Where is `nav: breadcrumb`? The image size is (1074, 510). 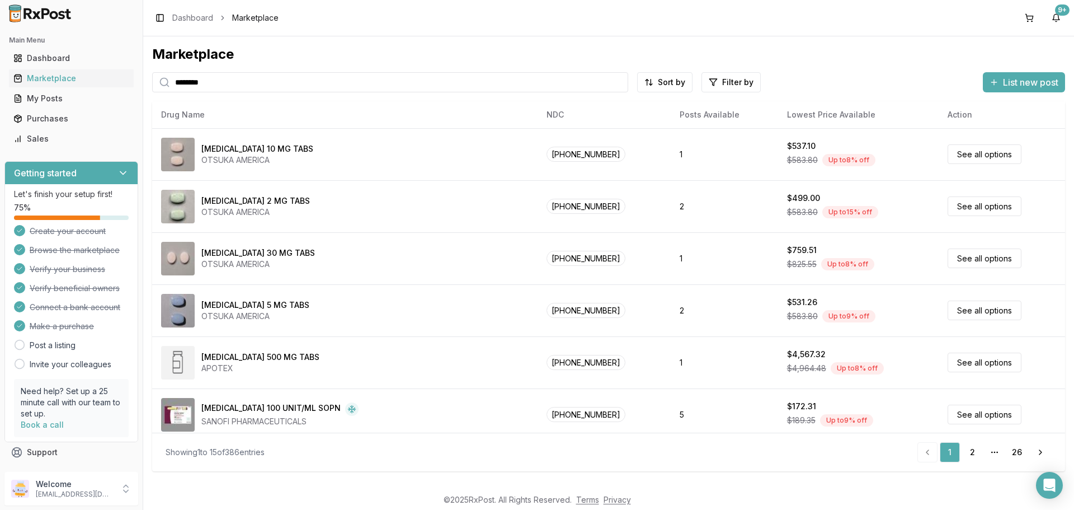
nav: breadcrumb is located at coordinates (225, 18).